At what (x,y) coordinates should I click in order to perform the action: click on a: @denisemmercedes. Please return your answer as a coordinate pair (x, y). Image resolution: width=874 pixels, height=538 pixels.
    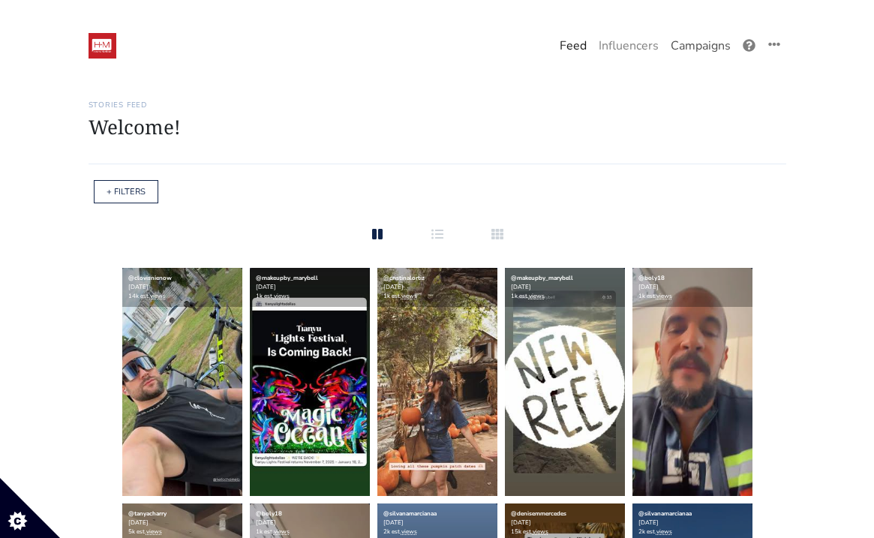
    Looking at the image, I should click on (539, 513).